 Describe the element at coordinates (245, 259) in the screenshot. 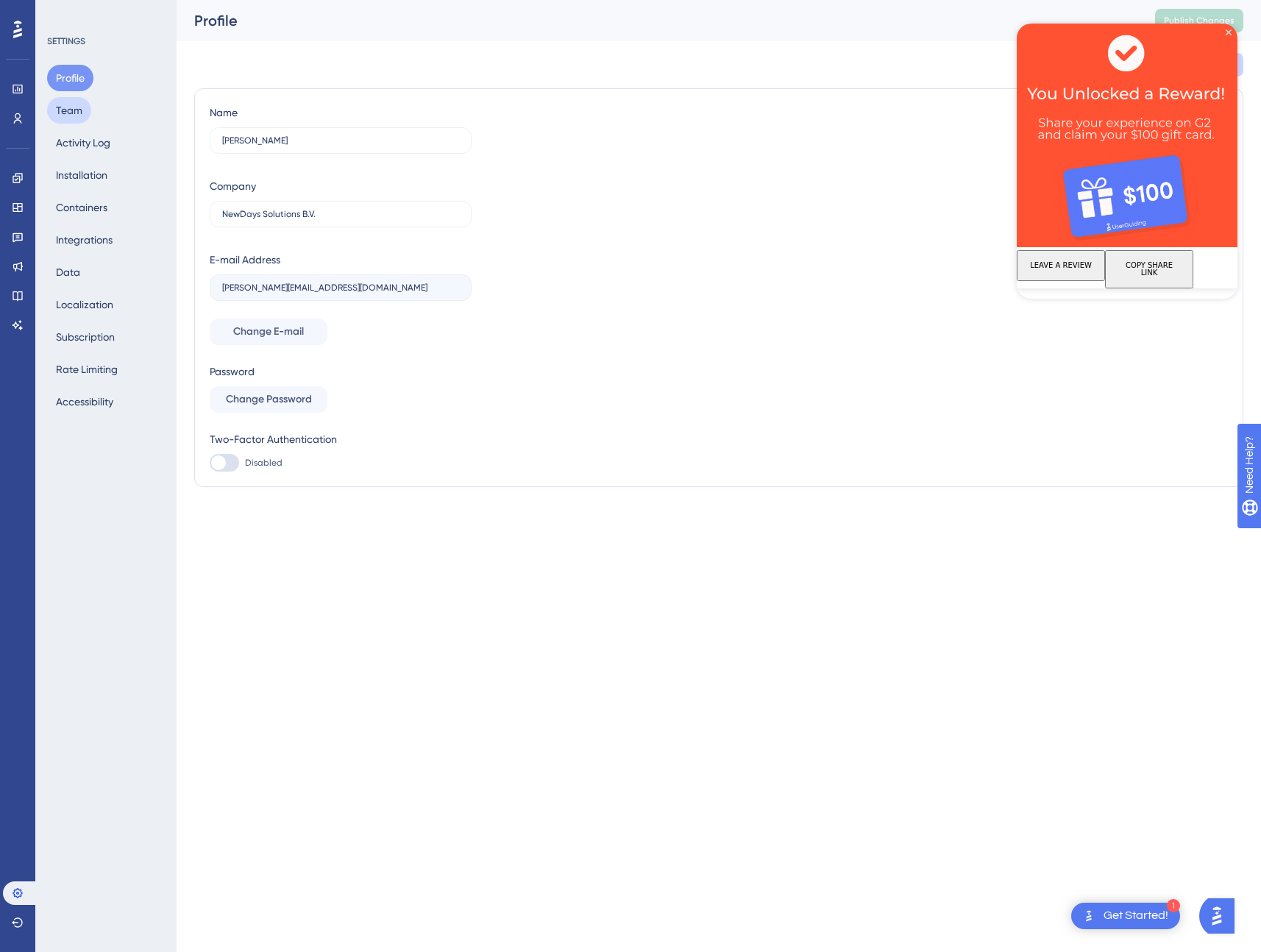

I see `div: E-mail Address` at that location.